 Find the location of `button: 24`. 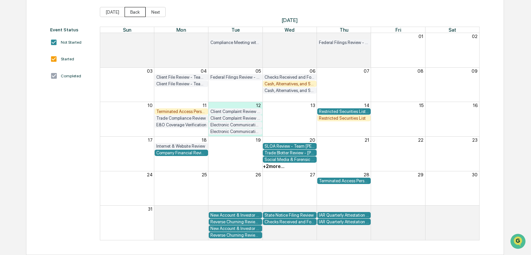

button: 24 is located at coordinates (149, 175).